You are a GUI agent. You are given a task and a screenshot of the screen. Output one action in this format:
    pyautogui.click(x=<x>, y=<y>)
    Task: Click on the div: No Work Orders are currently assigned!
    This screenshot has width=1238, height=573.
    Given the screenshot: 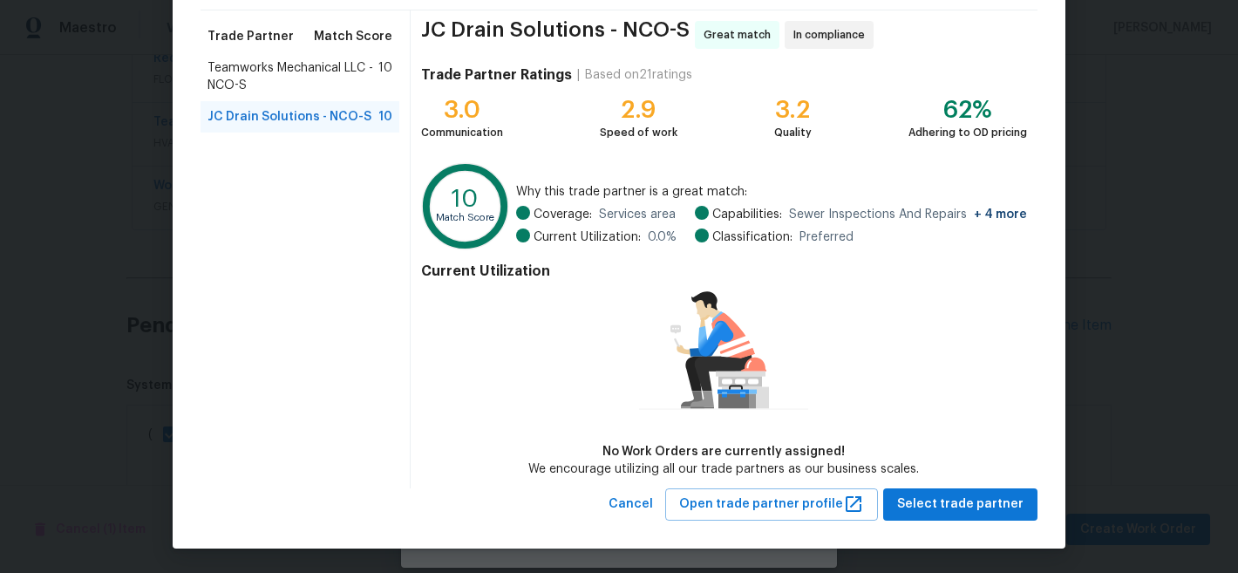 What is the action you would take?
    pyautogui.click(x=724, y=452)
    